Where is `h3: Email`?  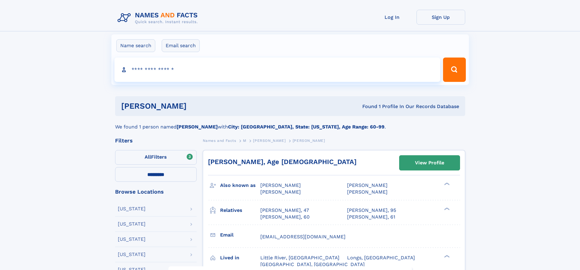
h3: Email is located at coordinates (240, 235).